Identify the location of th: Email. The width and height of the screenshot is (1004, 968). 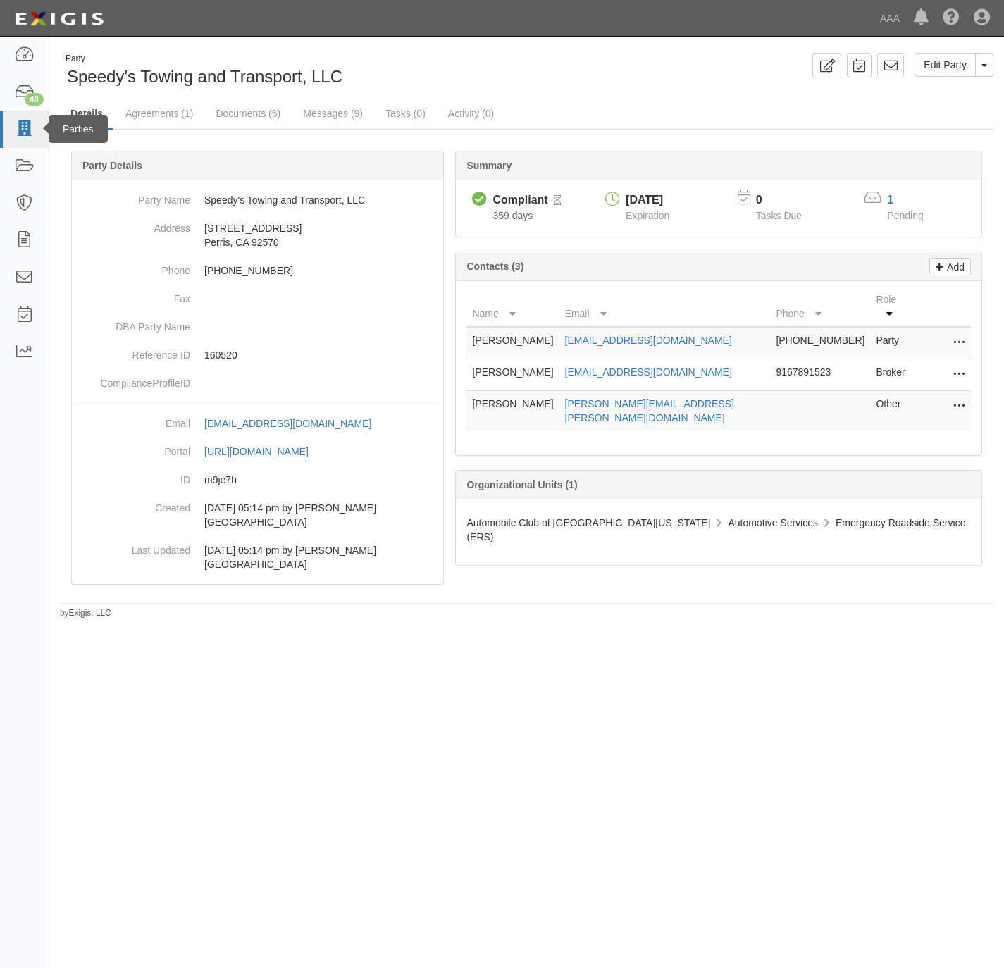
(665, 307).